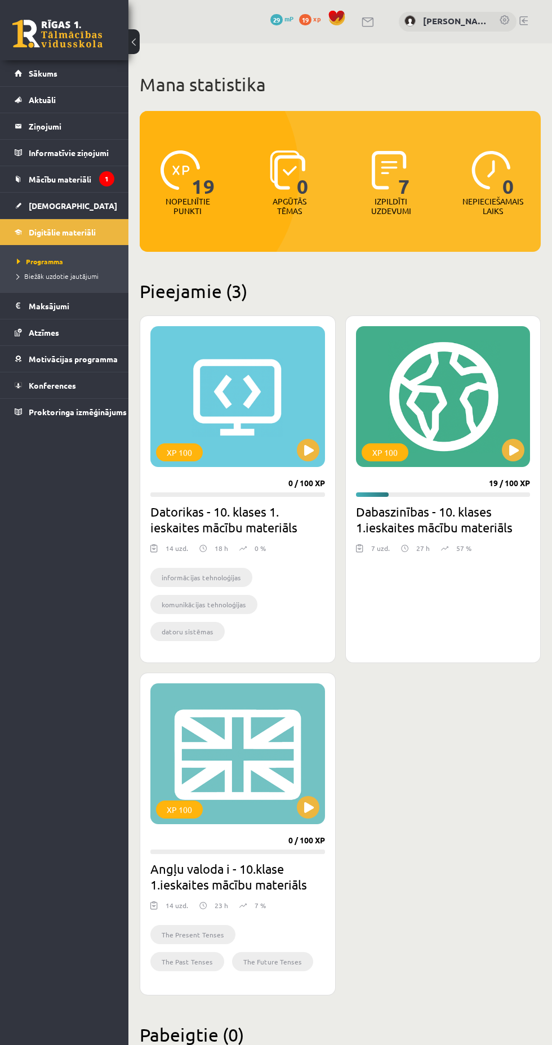  Describe the element at coordinates (64, 232) in the screenshot. I see `a: Digitālie materiāli` at that location.